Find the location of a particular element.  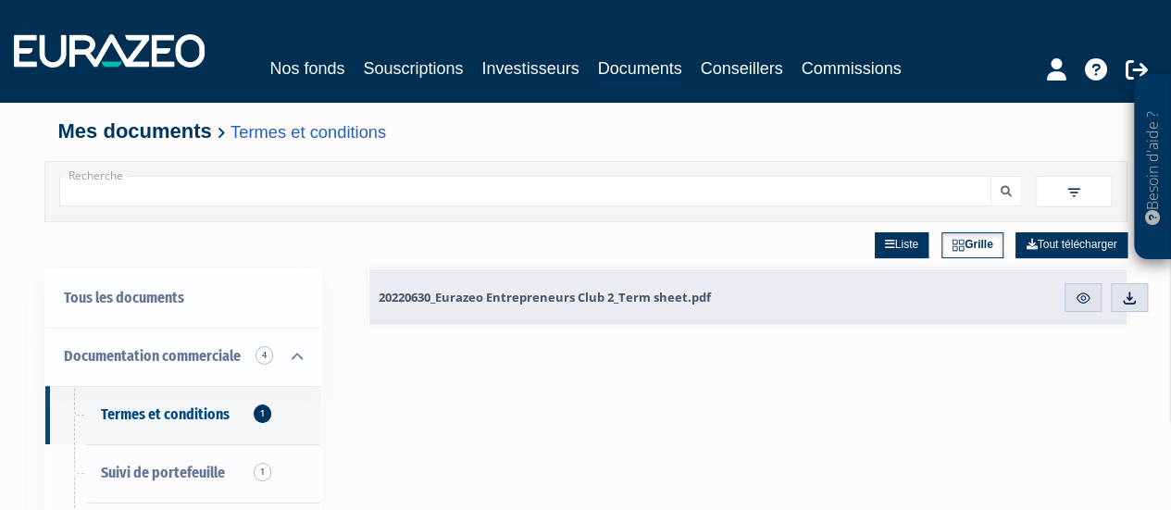

h4: Mes documents is located at coordinates (586, 131).